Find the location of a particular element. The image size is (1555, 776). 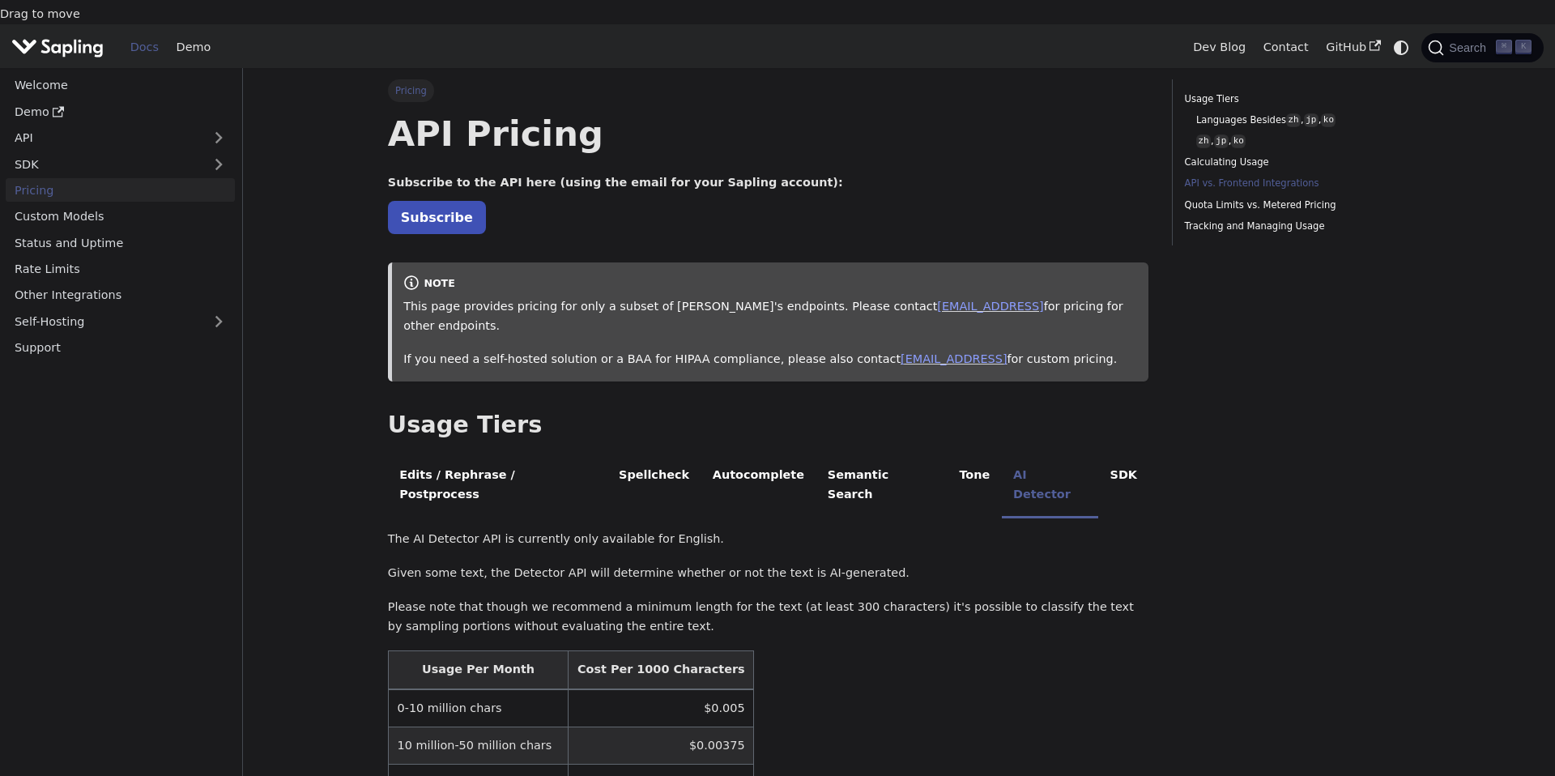

img: Sapling.ai is located at coordinates (57, 47).